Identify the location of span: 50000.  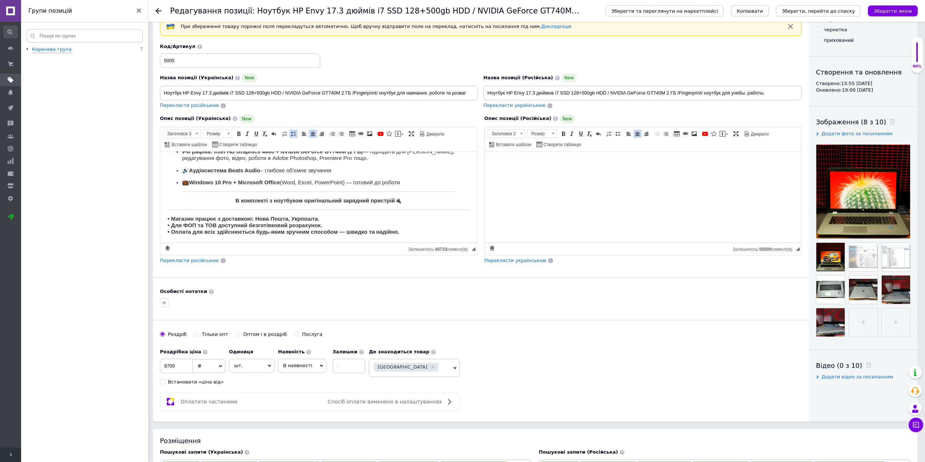
(765, 249).